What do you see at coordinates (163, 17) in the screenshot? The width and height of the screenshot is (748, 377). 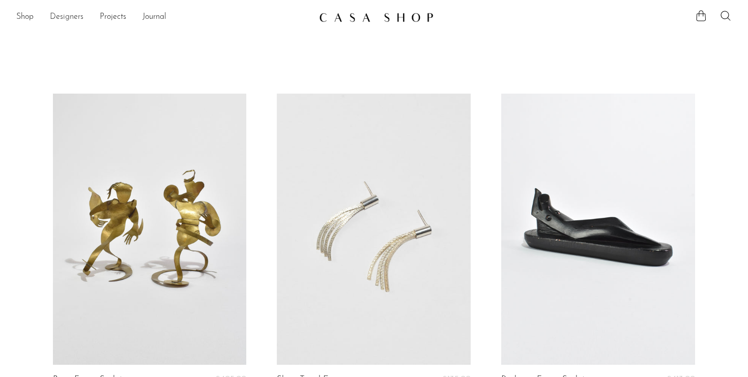 I see `ul: NEW HEADER MENU` at bounding box center [163, 17].